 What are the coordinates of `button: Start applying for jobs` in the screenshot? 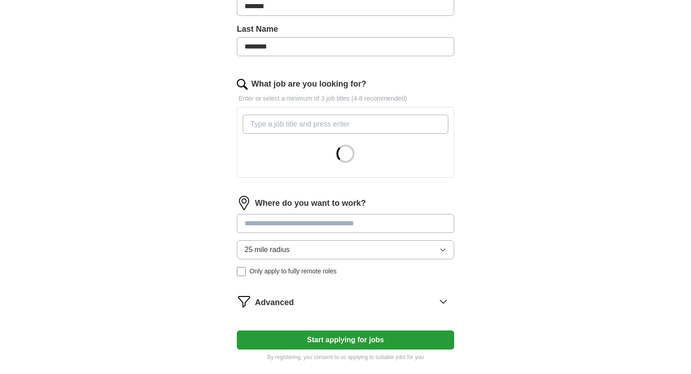 It's located at (346, 340).